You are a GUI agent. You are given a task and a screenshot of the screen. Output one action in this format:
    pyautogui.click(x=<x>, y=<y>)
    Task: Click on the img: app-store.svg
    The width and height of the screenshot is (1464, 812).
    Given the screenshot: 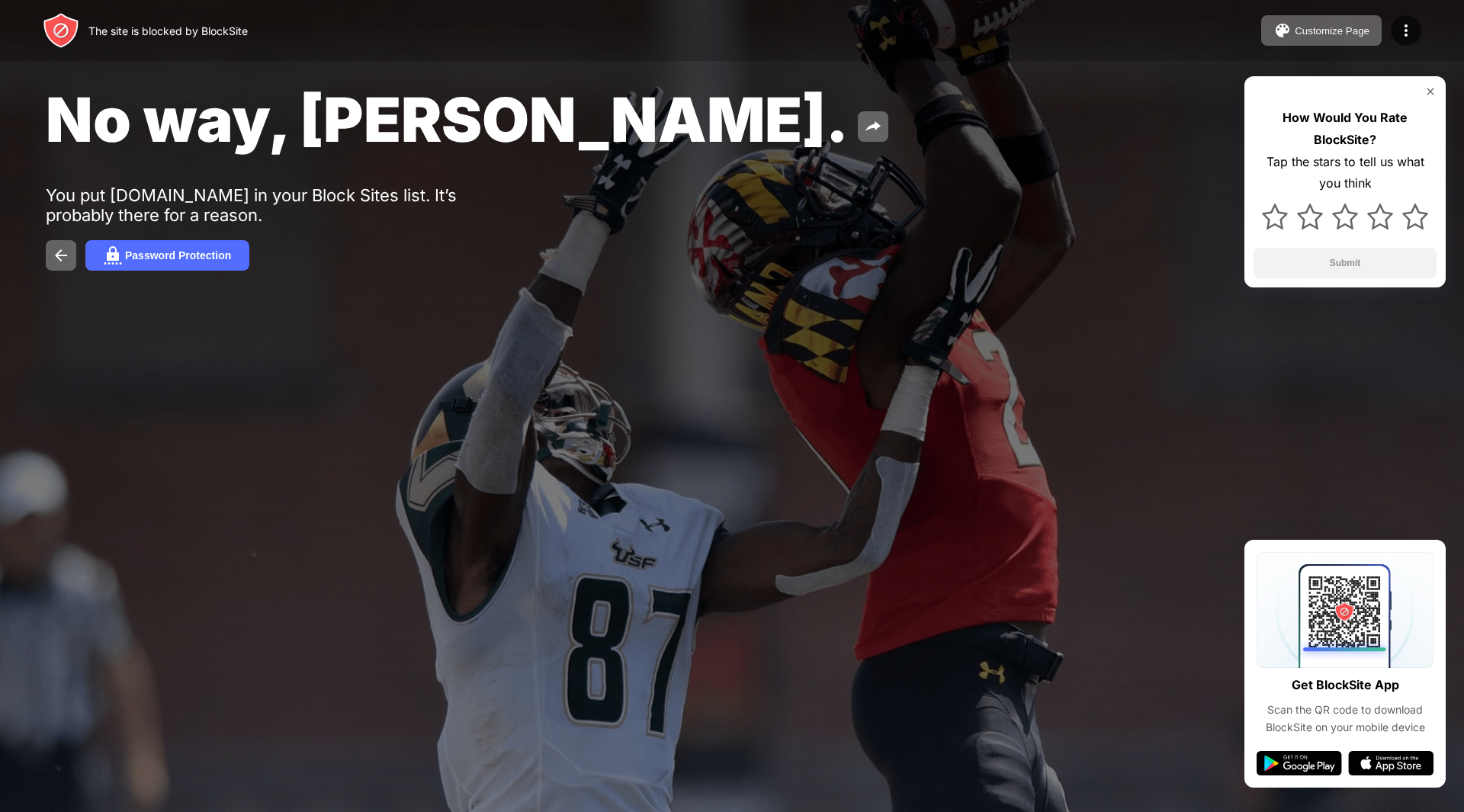 What is the action you would take?
    pyautogui.click(x=1391, y=763)
    